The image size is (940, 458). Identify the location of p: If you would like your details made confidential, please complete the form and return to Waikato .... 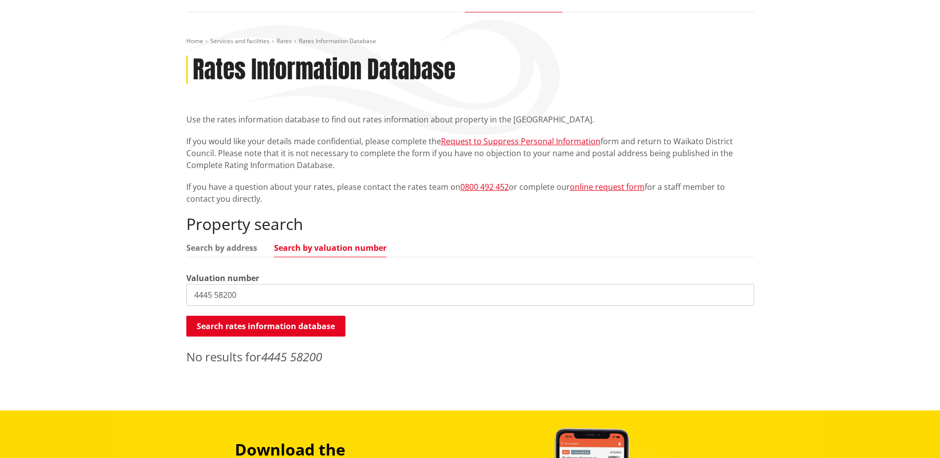
(470, 153).